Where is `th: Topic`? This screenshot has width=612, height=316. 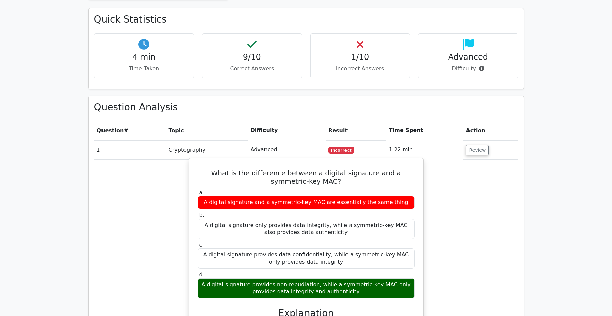 th: Topic is located at coordinates (207, 130).